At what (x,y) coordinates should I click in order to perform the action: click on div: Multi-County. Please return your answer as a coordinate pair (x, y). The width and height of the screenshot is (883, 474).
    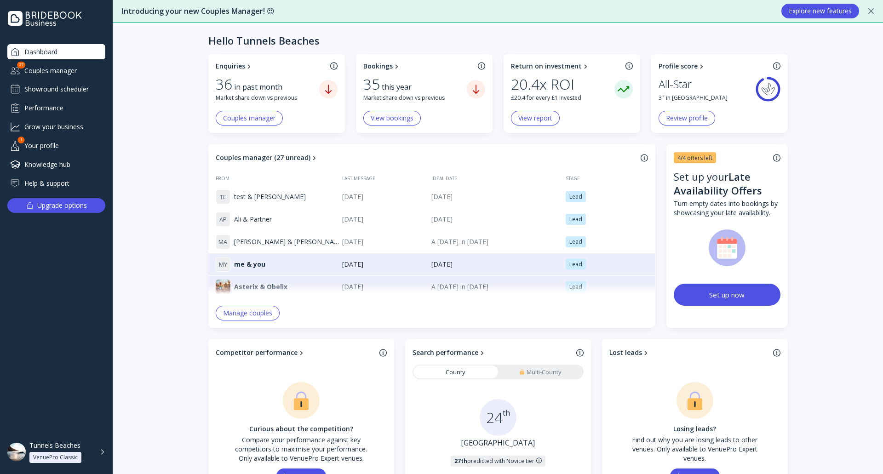
    Looking at the image, I should click on (540, 372).